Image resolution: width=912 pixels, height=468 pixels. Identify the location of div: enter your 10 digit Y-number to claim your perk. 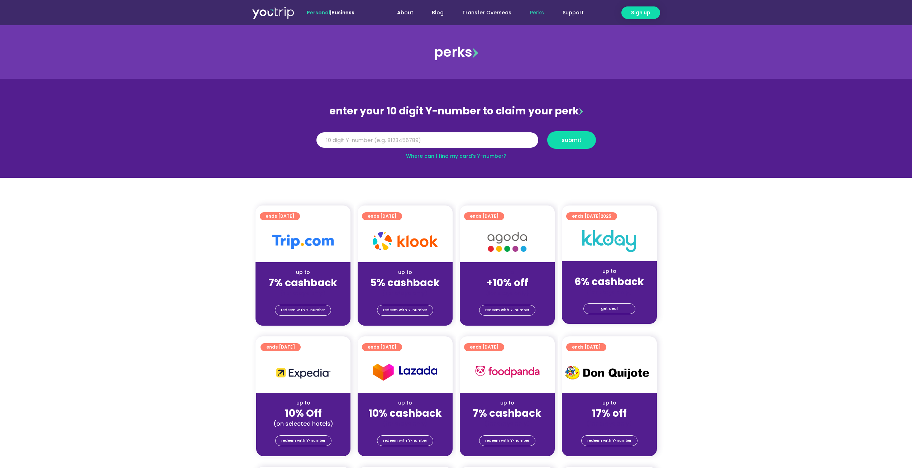
(456, 111).